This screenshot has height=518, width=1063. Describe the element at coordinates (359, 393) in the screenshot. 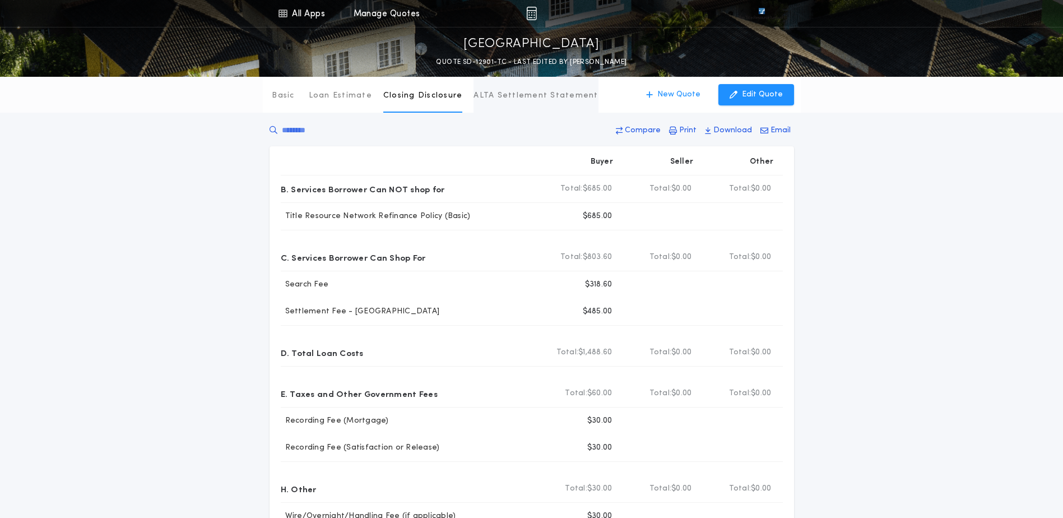

I see `p: E. Taxes and Other Government Fees` at that location.